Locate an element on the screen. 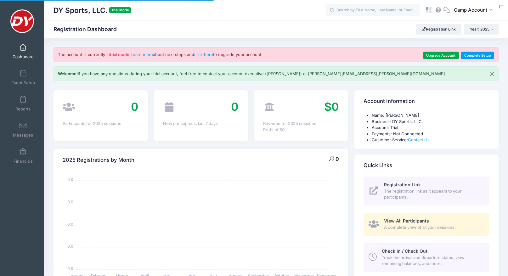 The image size is (508, 276). div: Participants for 2025 sessions is located at coordinates (100, 124).